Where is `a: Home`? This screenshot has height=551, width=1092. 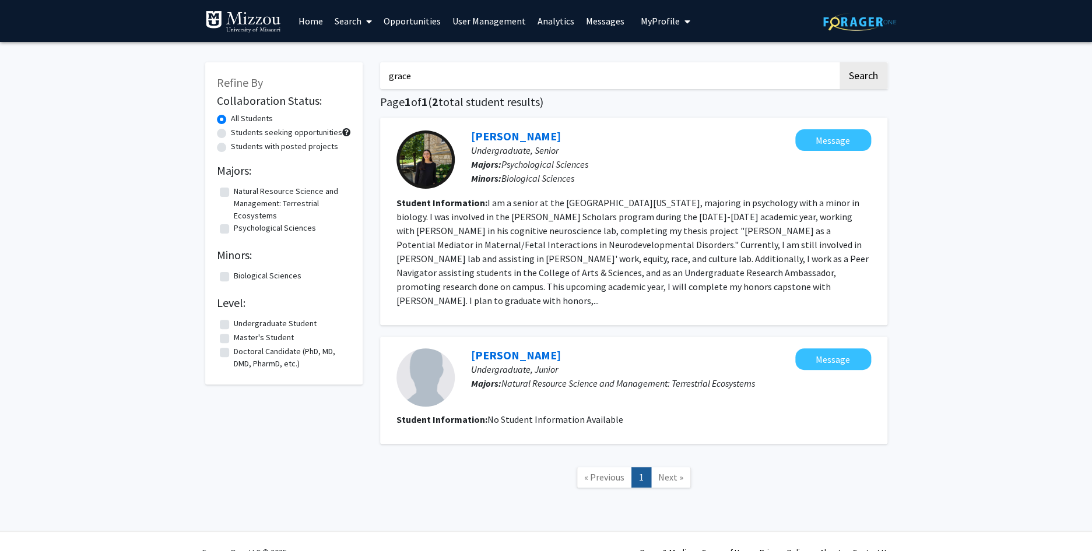
a: Home is located at coordinates (311, 21).